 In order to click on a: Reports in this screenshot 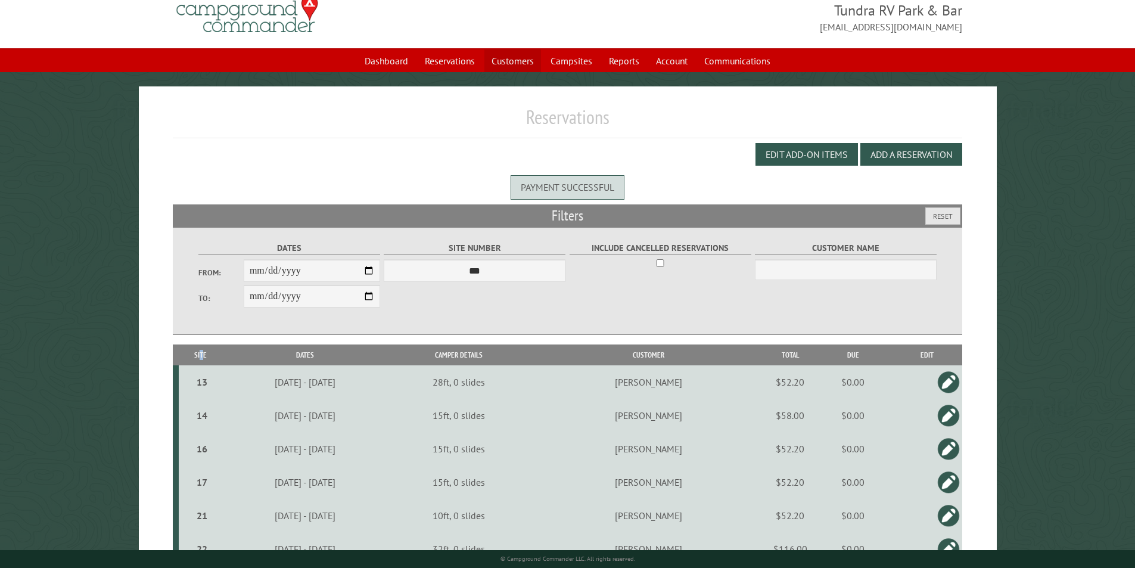, I will do `click(624, 61)`.